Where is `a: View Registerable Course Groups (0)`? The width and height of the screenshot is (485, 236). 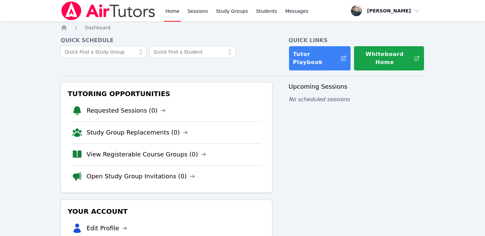 a: View Registerable Course Groups (0) is located at coordinates (146, 154).